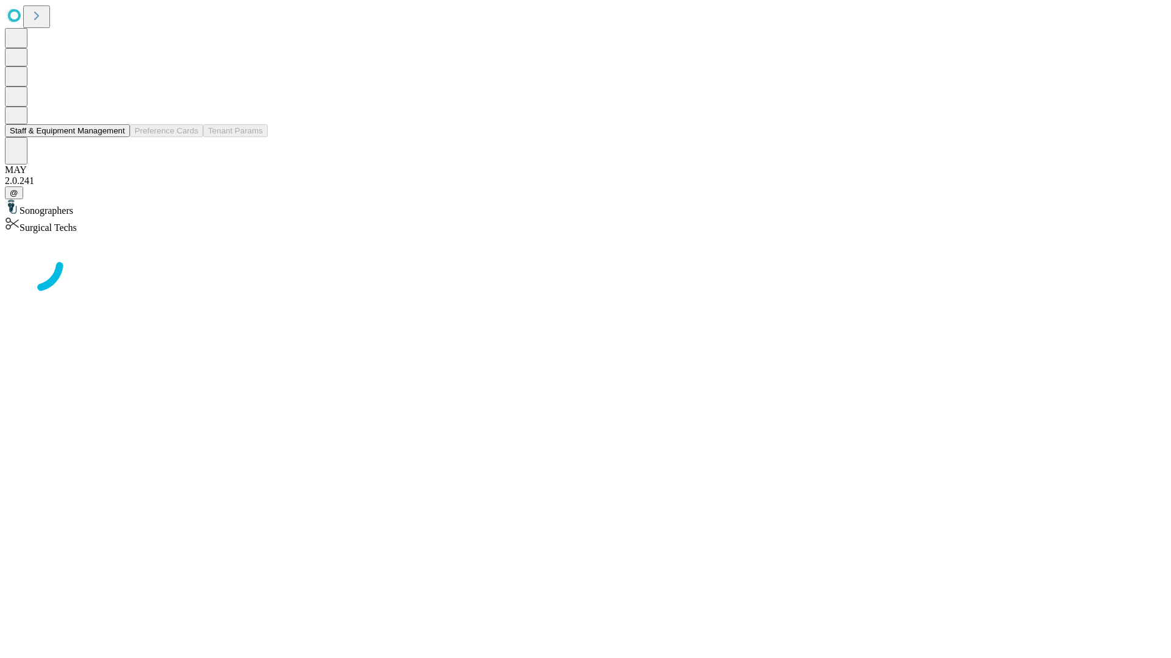  Describe the element at coordinates (235, 130) in the screenshot. I see `button: Tenant Params` at that location.